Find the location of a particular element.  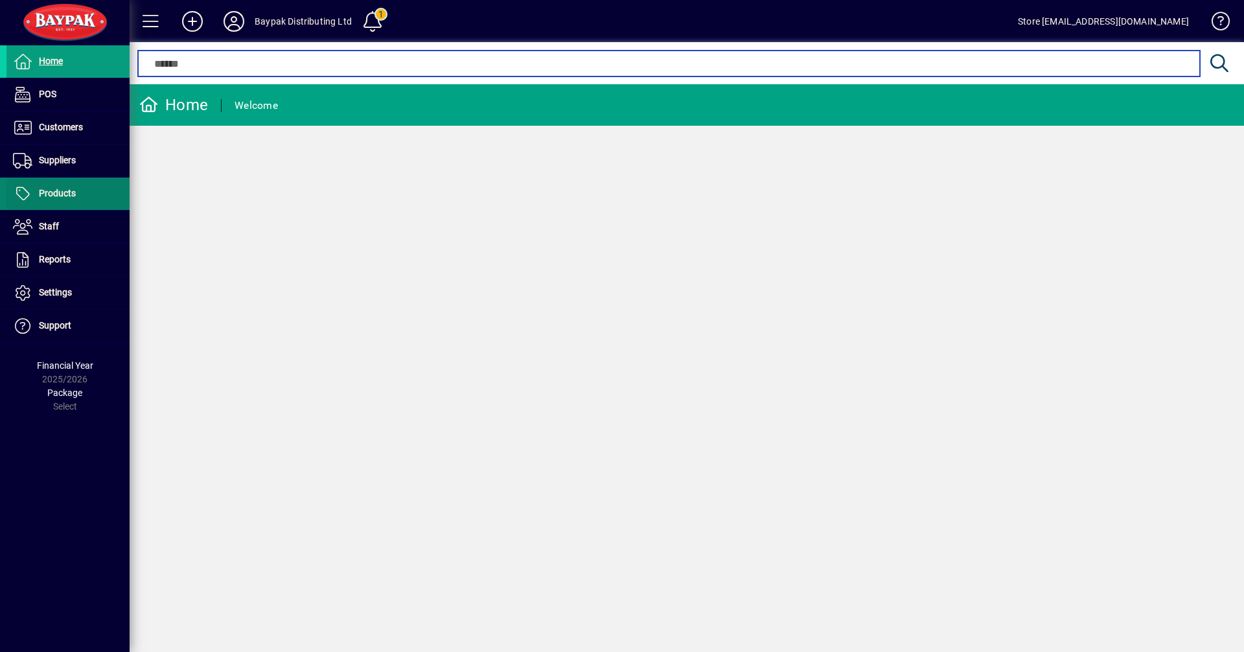

a: Support is located at coordinates (68, 326).